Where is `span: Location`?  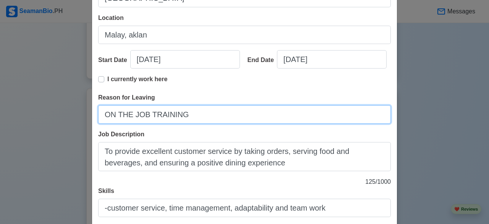
span: Location is located at coordinates (111, 18).